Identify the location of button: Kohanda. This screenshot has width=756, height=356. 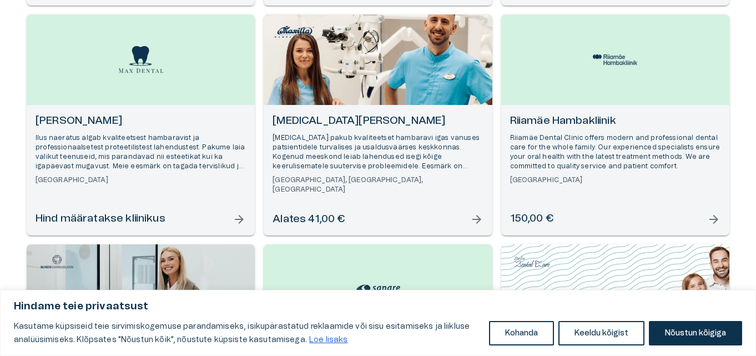
(521, 333).